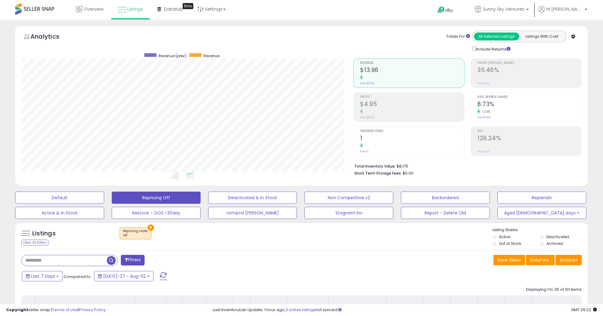 The height and width of the screenshot is (316, 603). Describe the element at coordinates (35, 243) in the screenshot. I see `div: Clear All Filters` at that location.